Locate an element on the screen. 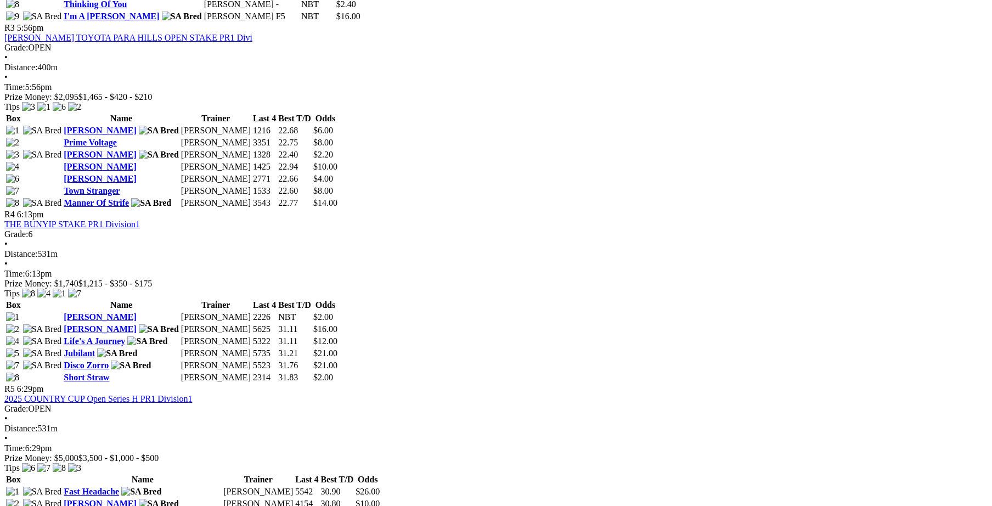 The image size is (992, 506). div: 531m is located at coordinates (496, 254).